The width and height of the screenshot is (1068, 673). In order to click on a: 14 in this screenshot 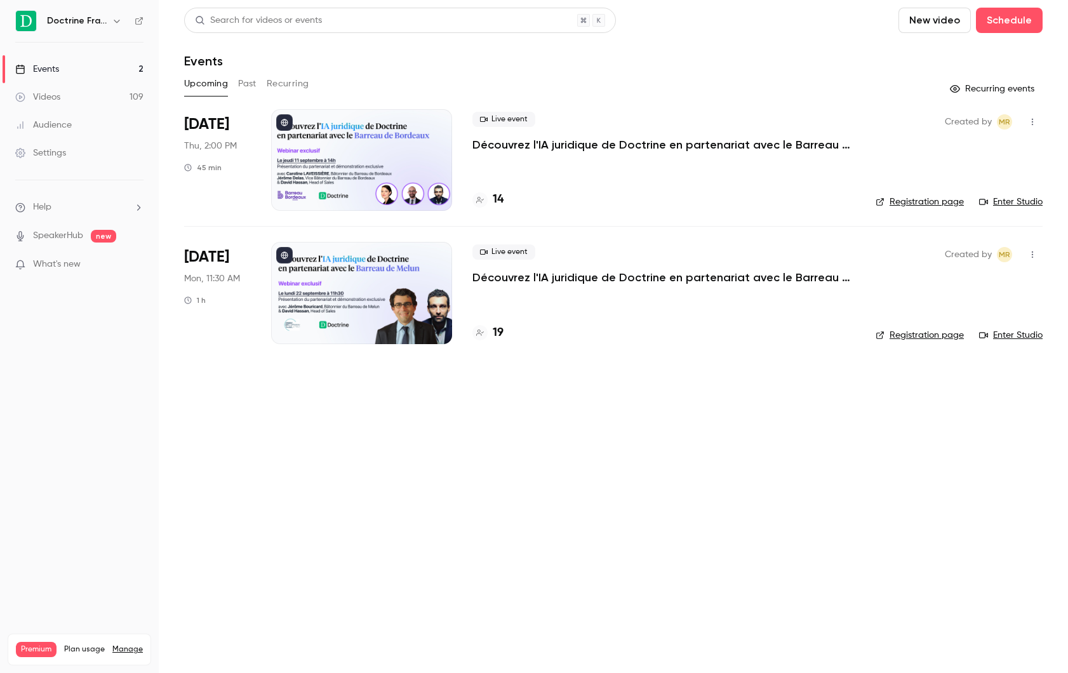, I will do `click(488, 199)`.